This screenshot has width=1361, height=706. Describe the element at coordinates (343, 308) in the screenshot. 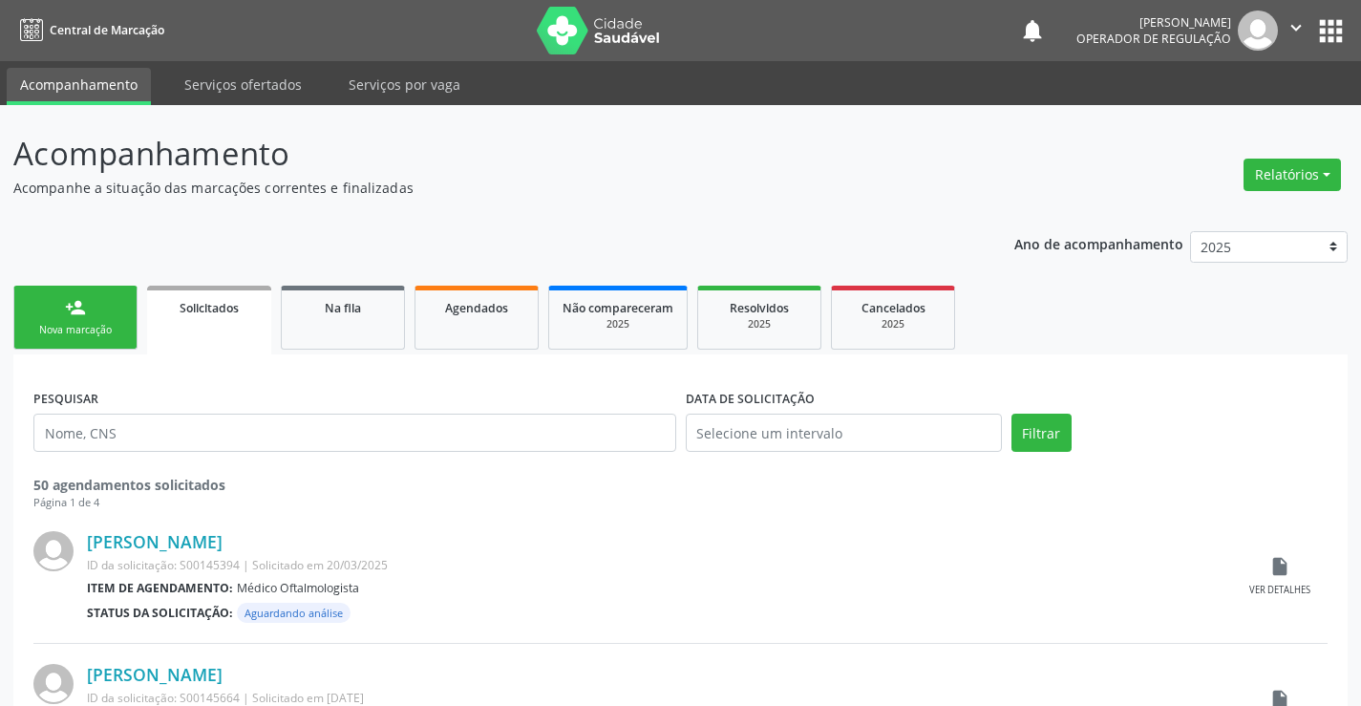

I see `span: Na fila` at that location.